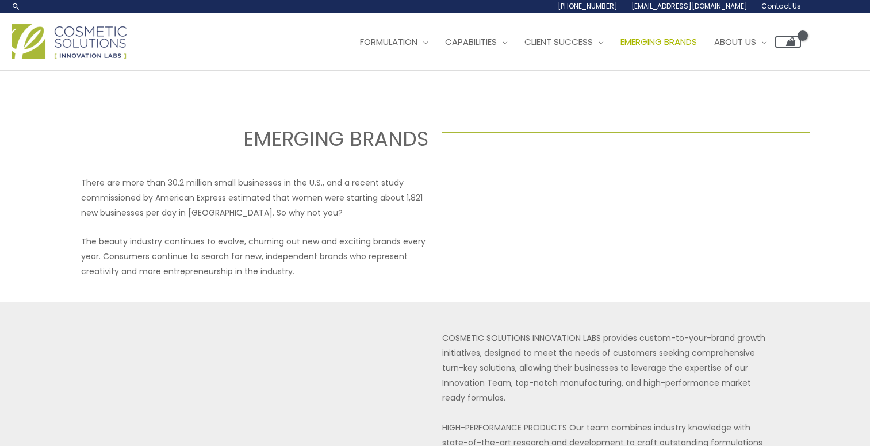  I want to click on a: Search icon link, so click(16, 6).